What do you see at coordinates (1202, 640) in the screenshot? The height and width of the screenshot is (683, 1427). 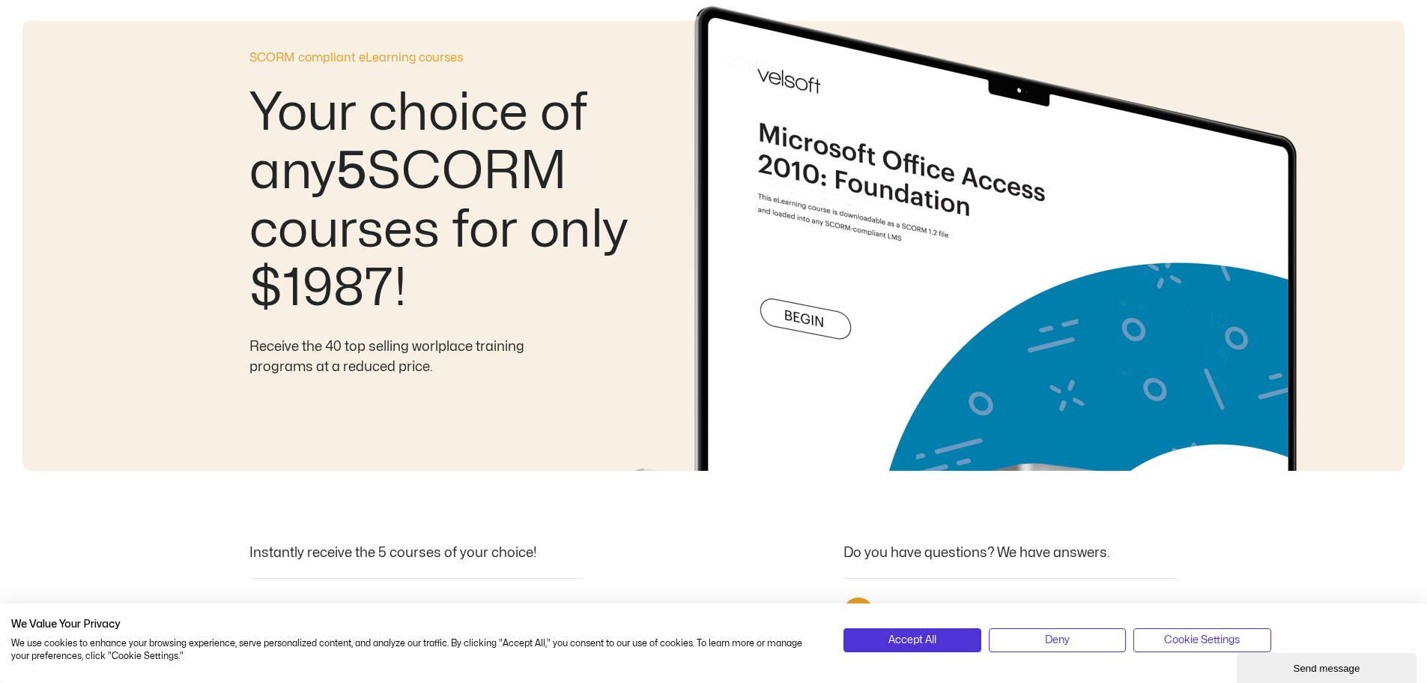 I see `span: Cookie Settings` at bounding box center [1202, 640].